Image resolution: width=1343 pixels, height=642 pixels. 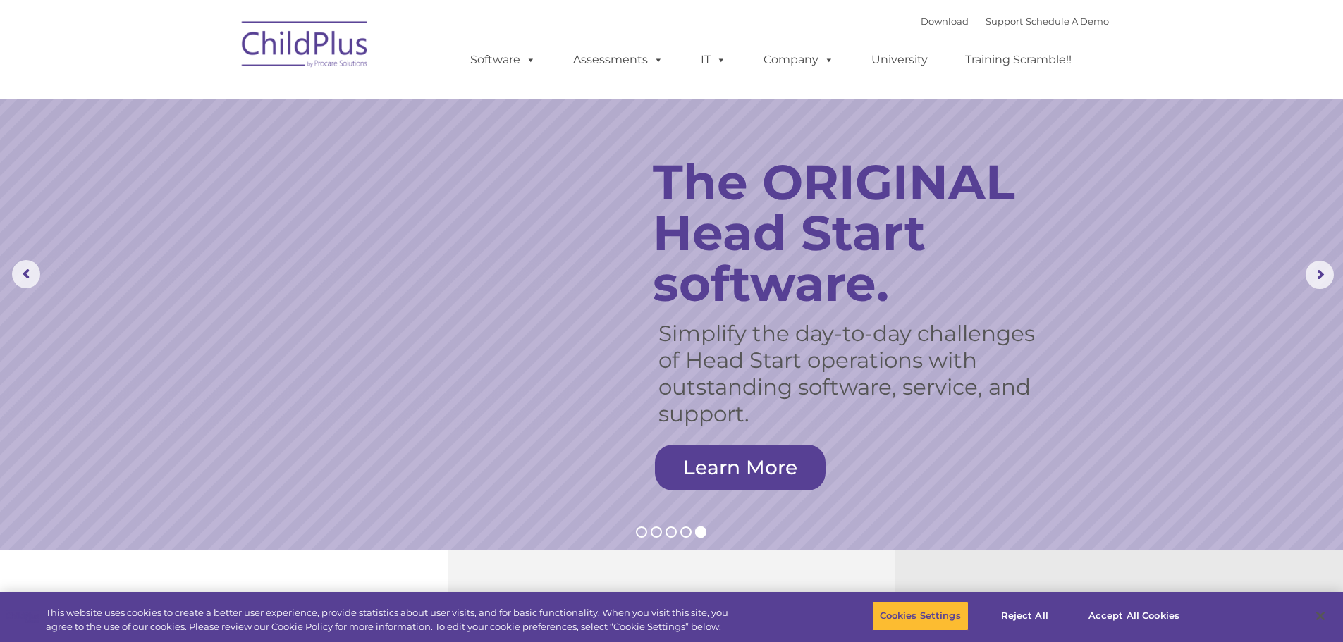 What do you see at coordinates (740, 467) in the screenshot?
I see `a: Learn More` at bounding box center [740, 467].